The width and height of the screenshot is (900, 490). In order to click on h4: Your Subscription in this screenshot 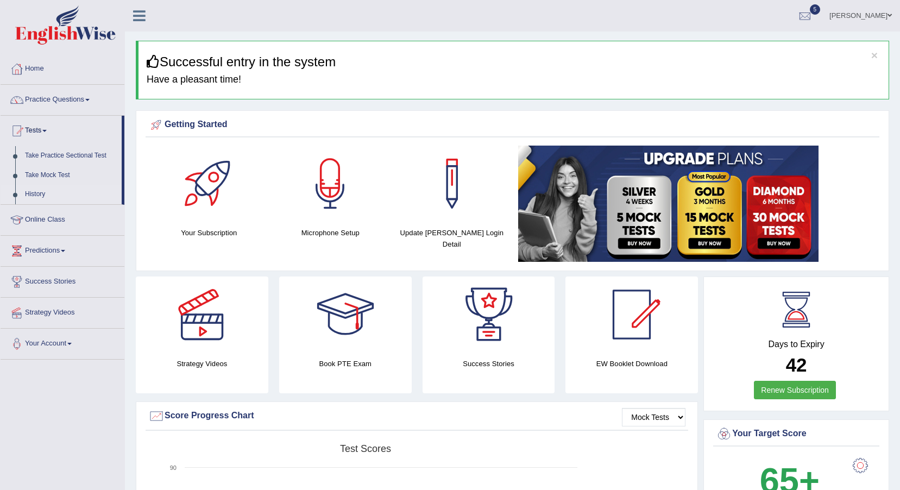, I will do `click(209, 232)`.